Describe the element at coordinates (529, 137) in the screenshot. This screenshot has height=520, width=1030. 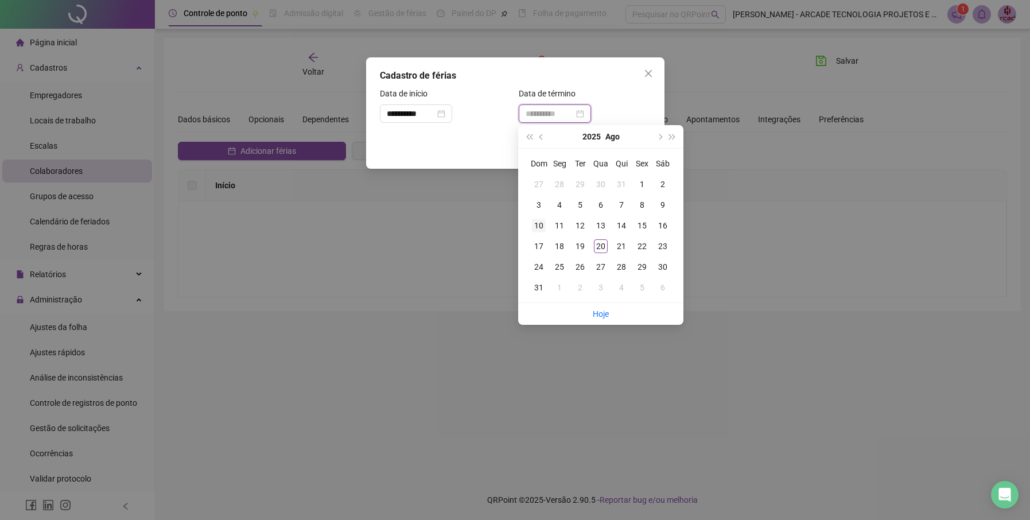
I see `button: super-prev-year` at that location.